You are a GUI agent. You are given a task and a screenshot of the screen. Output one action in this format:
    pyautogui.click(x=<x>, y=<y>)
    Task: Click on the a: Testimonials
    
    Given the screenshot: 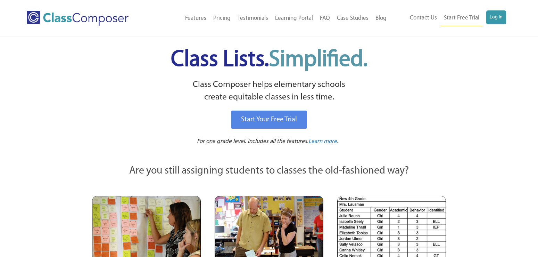 What is the action you would take?
    pyautogui.click(x=253, y=18)
    